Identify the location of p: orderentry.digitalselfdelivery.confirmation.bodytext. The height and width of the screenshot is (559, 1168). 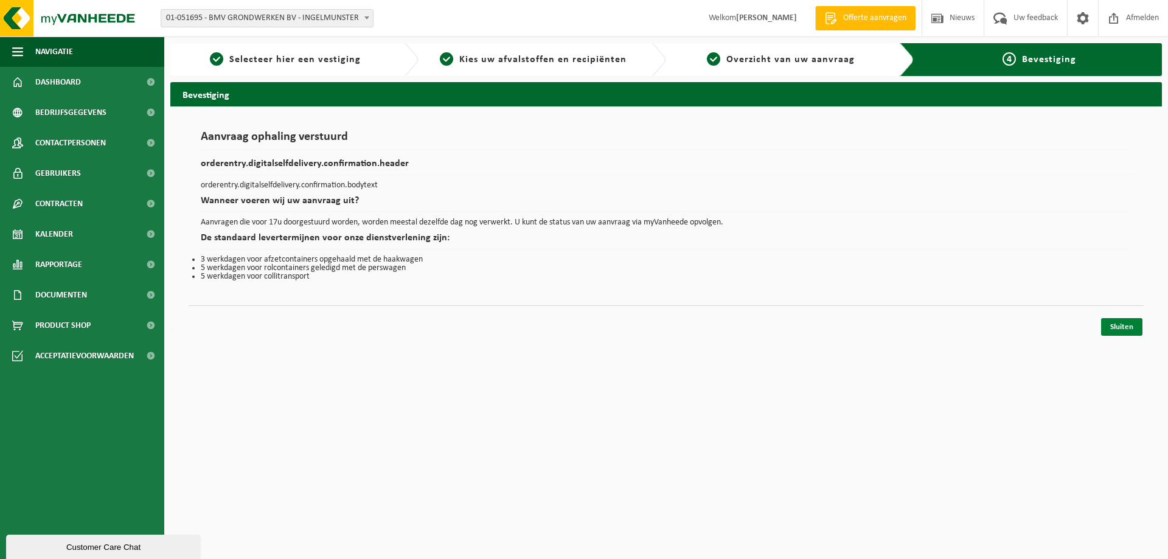
(666, 186).